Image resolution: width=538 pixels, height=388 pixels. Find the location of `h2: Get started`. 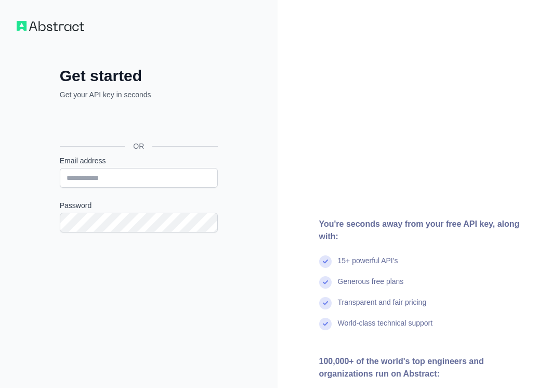

h2: Get started is located at coordinates (139, 76).